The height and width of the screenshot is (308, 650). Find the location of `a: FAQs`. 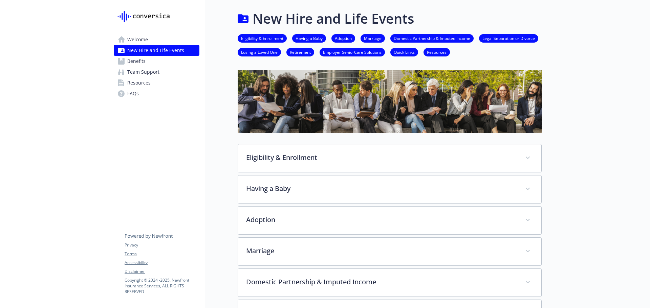

a: FAQs is located at coordinates (156, 94).